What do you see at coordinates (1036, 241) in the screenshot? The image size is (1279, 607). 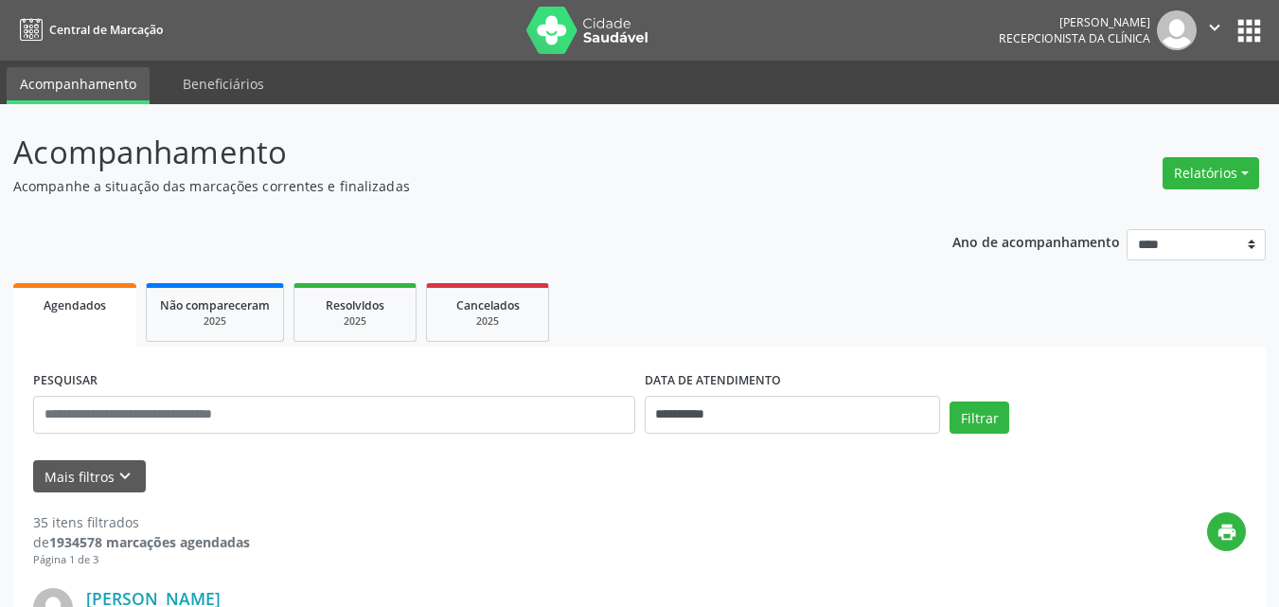 I see `p: Ano de acompanhamento` at bounding box center [1036, 241].